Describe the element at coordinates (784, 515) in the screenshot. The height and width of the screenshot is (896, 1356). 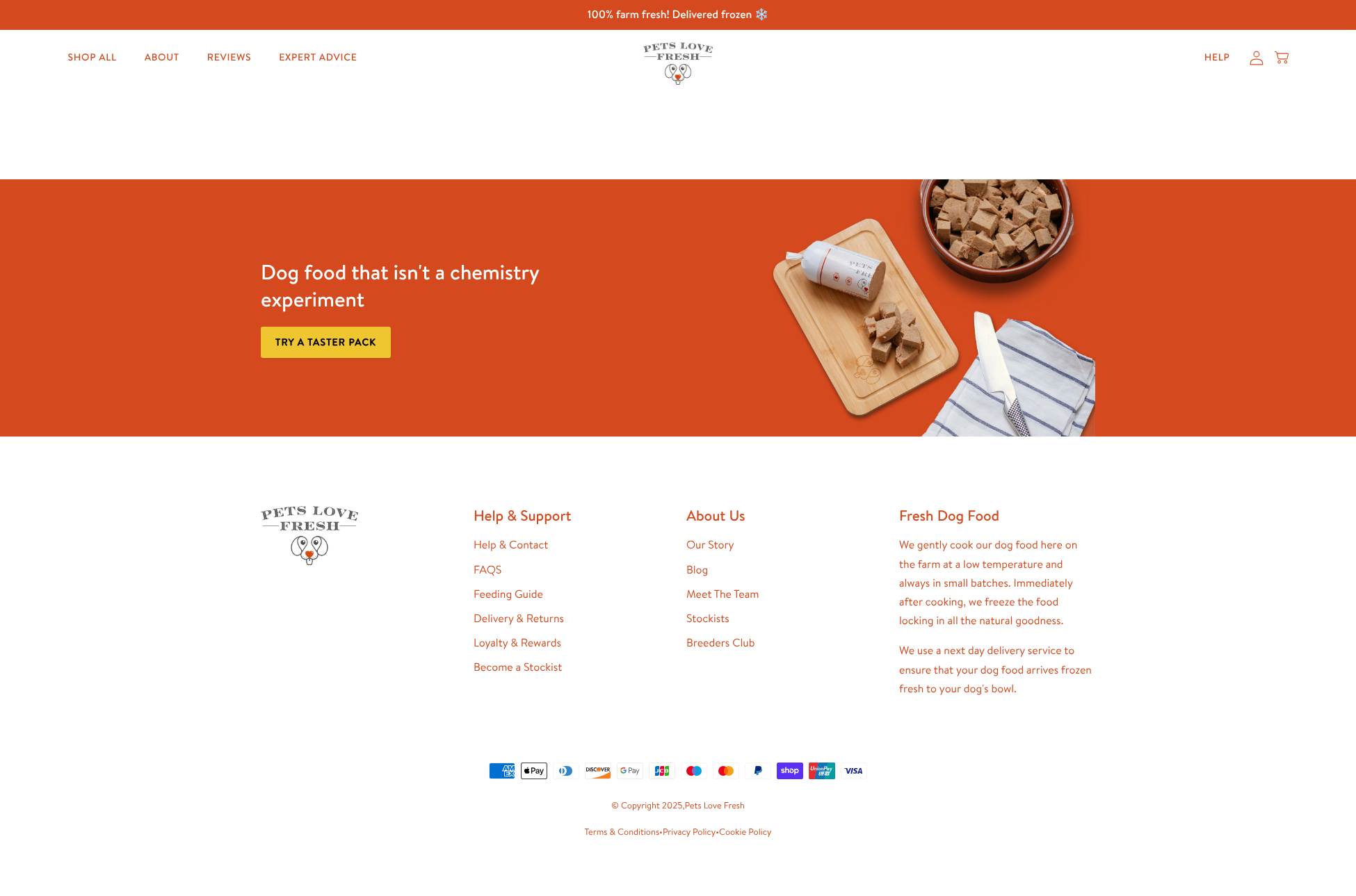
I see `h2: About Us` at that location.